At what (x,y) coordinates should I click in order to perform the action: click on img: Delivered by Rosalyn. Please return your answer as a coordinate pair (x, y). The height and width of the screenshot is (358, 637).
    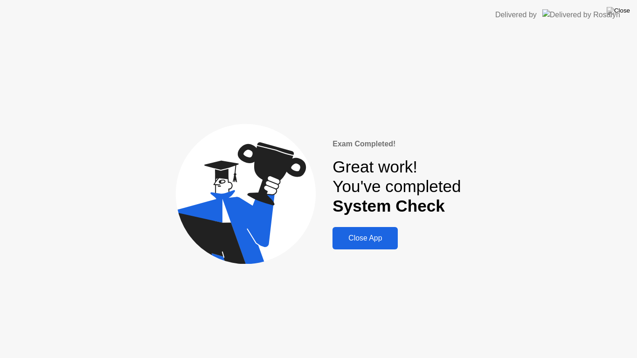
    Looking at the image, I should click on (581, 14).